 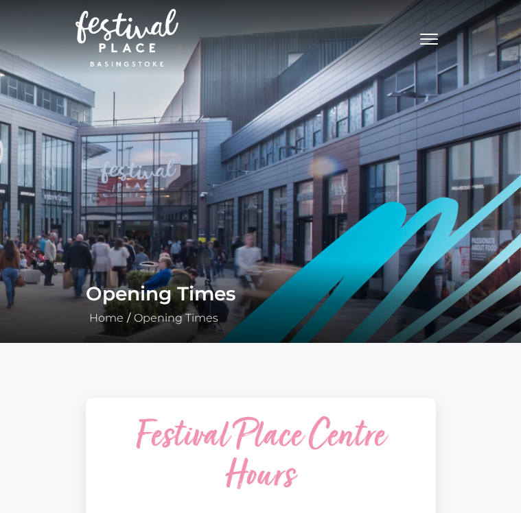 I want to click on button: Toggle navigation, so click(x=429, y=37).